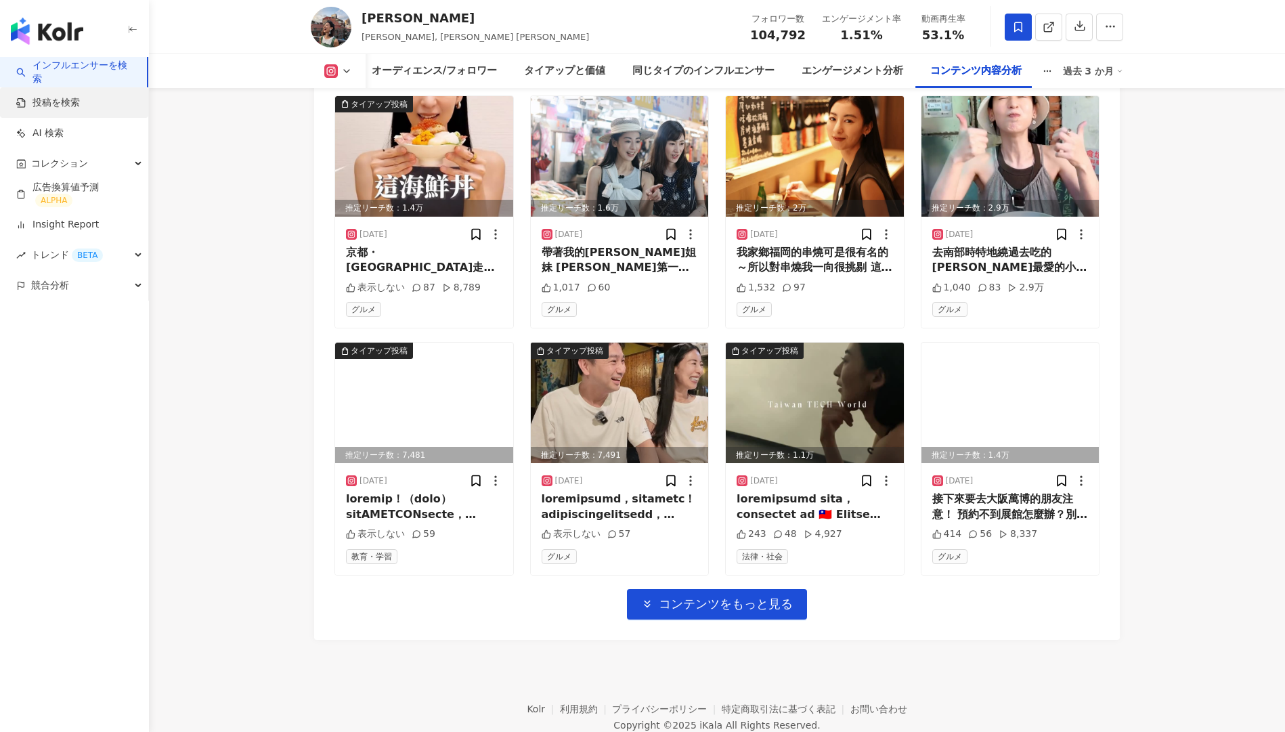 This screenshot has height=732, width=1285. Describe the element at coordinates (778, 35) in the screenshot. I see `span: 104,792` at that location.